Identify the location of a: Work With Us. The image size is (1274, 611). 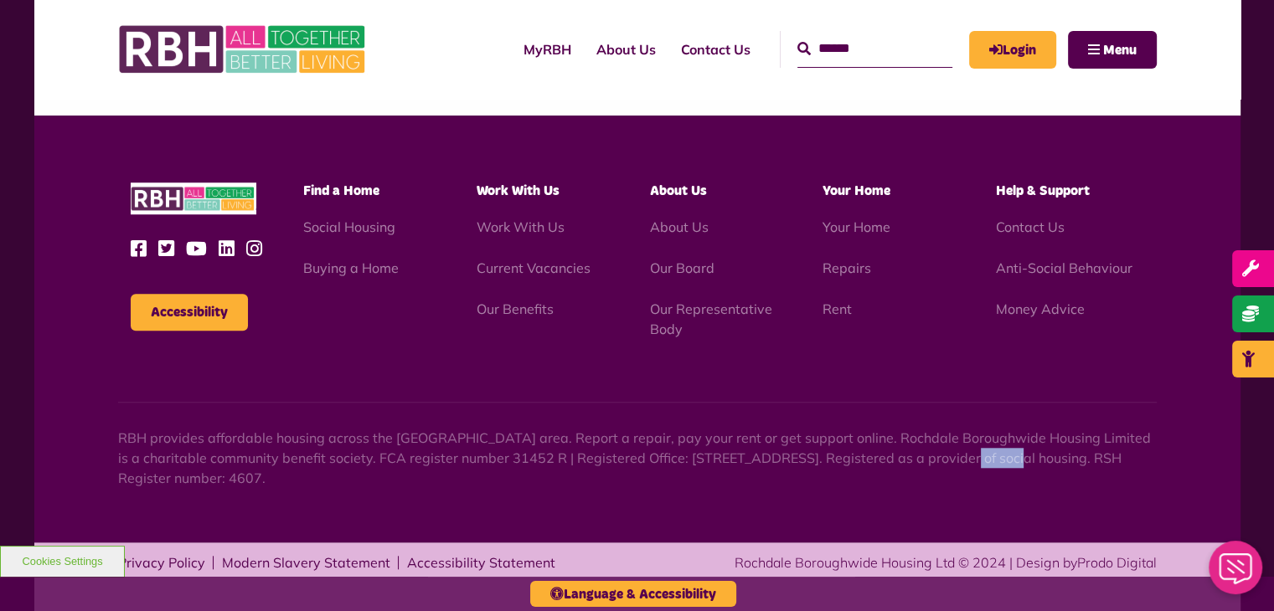
(520, 227).